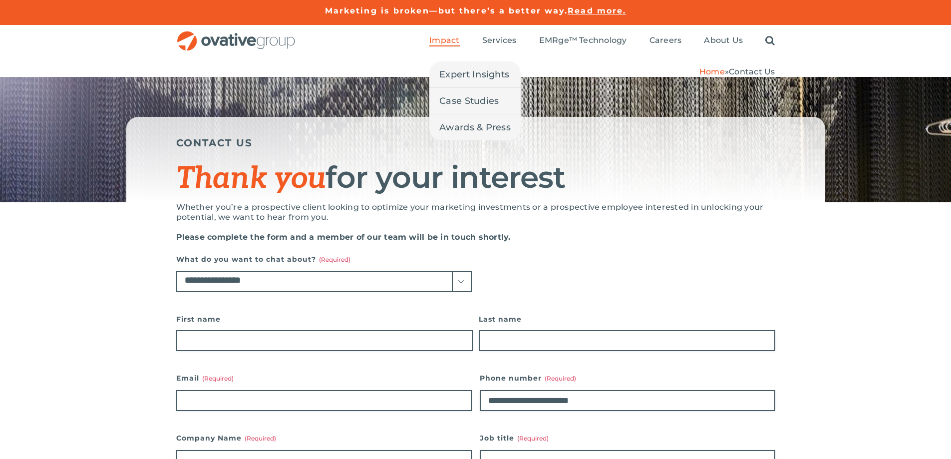  Describe the element at coordinates (475, 74) in the screenshot. I see `a: Expert Insights` at that location.